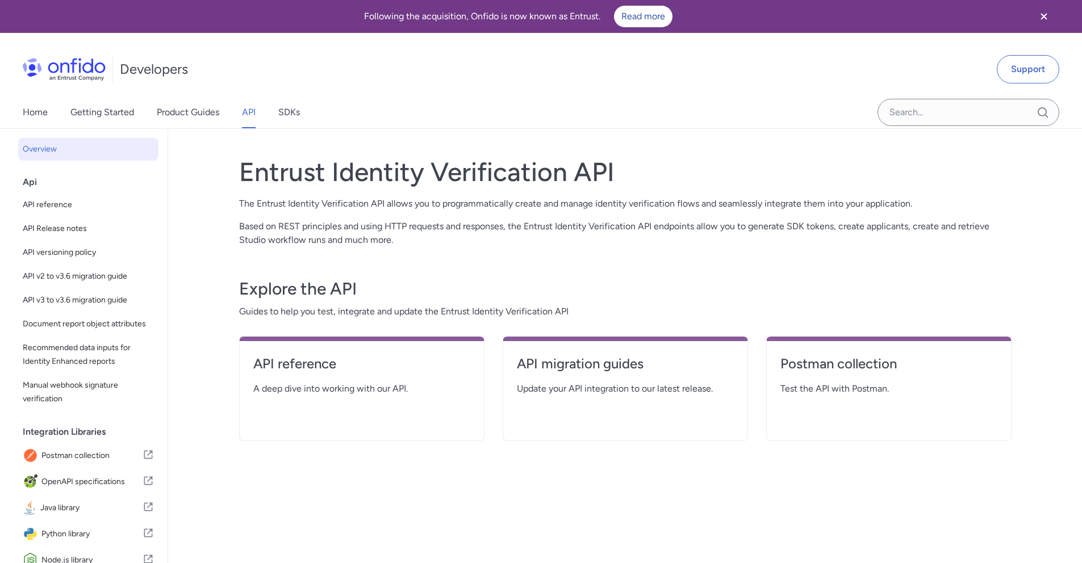 This screenshot has width=1082, height=563. I want to click on a: SDKs, so click(289, 112).